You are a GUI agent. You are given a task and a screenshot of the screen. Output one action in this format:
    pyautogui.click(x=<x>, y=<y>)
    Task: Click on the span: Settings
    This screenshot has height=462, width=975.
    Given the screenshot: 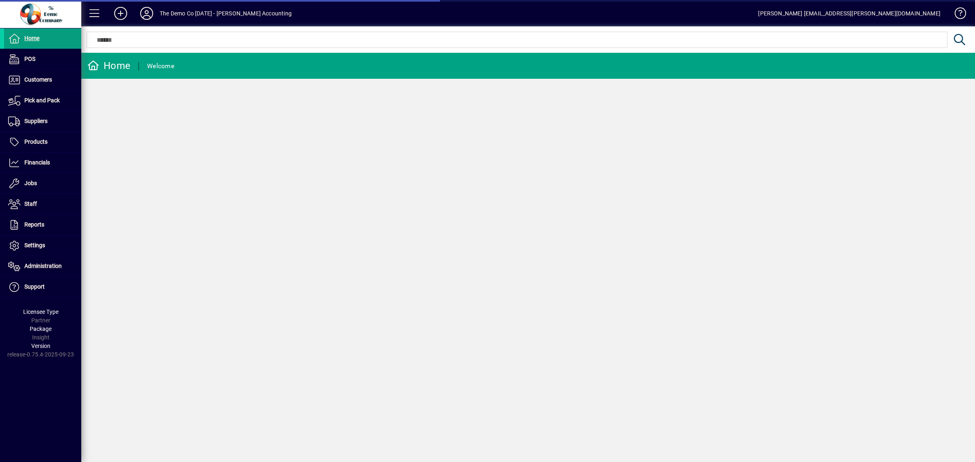 What is the action you would take?
    pyautogui.click(x=35, y=245)
    